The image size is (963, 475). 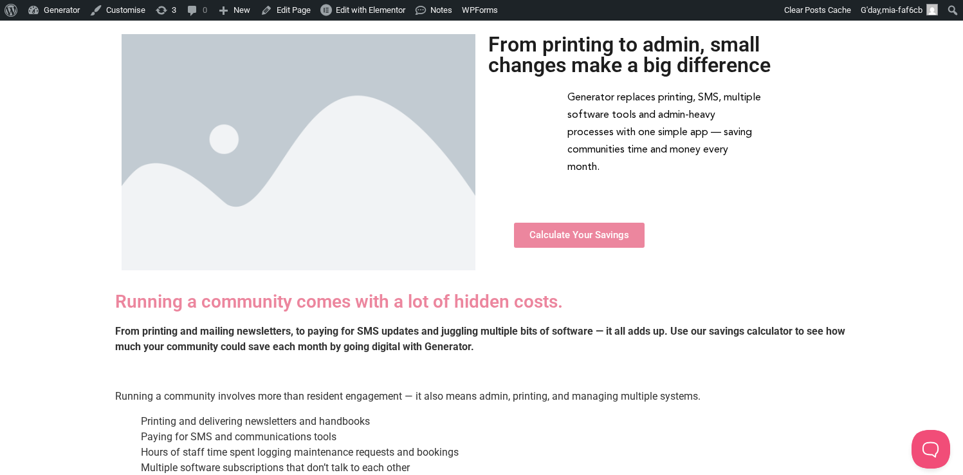 I want to click on span: Edit with Elementor, so click(x=370, y=10).